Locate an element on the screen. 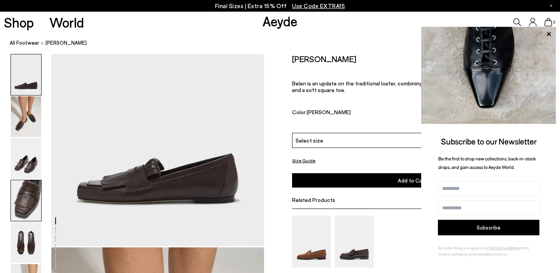 The width and height of the screenshot is (560, 273). a: Aeyde is located at coordinates (280, 21).